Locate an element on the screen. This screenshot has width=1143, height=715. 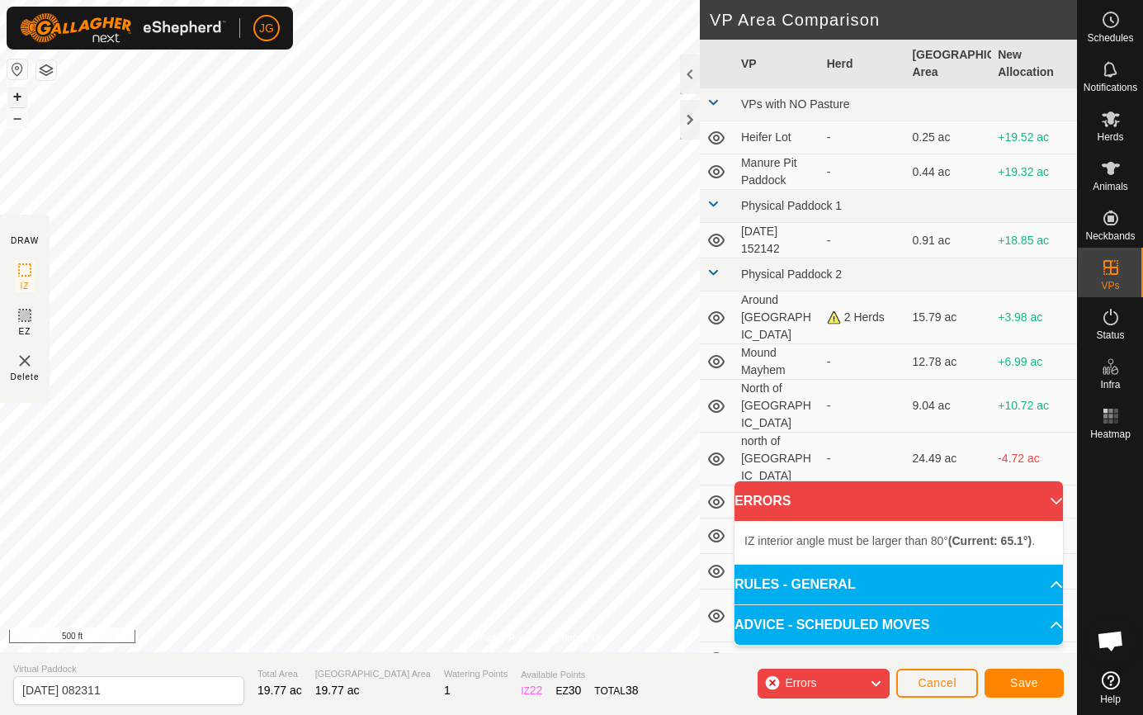
span: Notifications is located at coordinates (1110, 87).